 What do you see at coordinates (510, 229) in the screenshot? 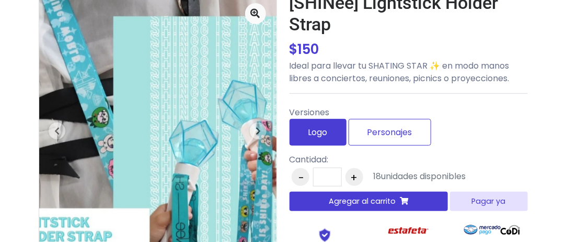
I see `img: Codi Logo` at bounding box center [510, 229].